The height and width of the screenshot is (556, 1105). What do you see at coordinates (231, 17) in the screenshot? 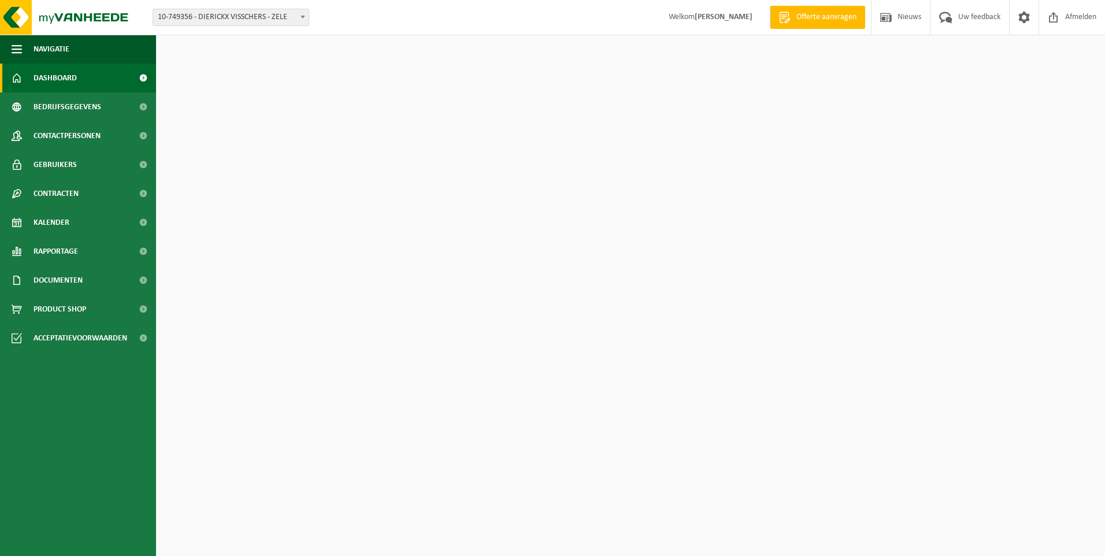
I see `span: 10-749356 - DIERICKX VISSCHERS - ZELE` at bounding box center [231, 17].